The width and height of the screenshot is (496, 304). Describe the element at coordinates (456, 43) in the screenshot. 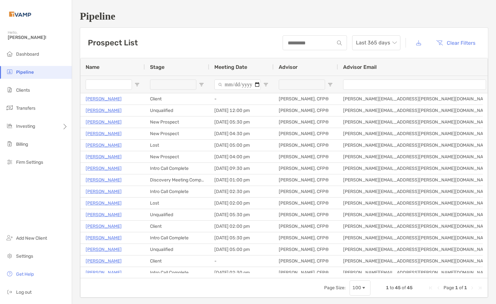

I see `button: Clear Filters` at that location.